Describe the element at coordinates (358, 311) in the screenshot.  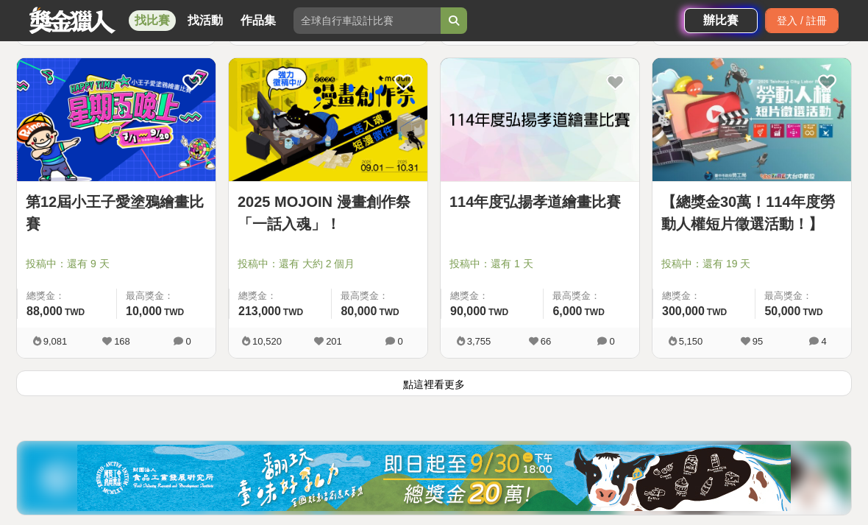
I see `span: 80,000` at that location.